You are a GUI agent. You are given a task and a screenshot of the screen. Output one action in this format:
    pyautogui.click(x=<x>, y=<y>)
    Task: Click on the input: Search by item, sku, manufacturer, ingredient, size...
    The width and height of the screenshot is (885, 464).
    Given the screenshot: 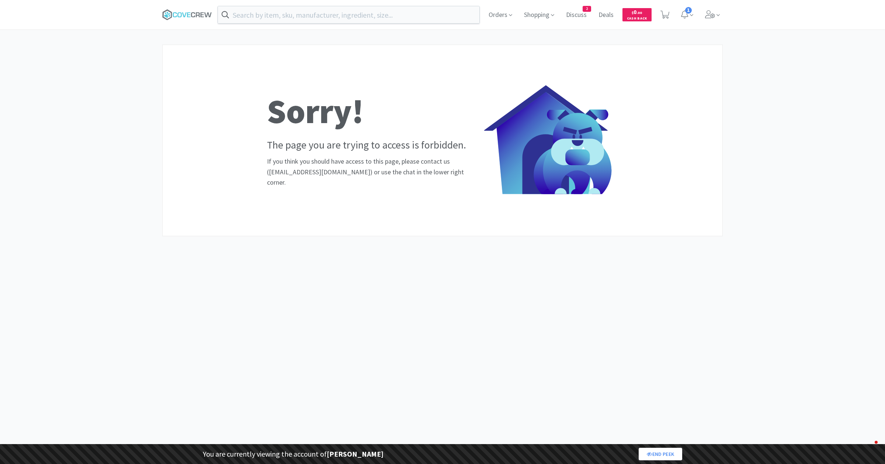 What is the action you would take?
    pyautogui.click(x=349, y=15)
    